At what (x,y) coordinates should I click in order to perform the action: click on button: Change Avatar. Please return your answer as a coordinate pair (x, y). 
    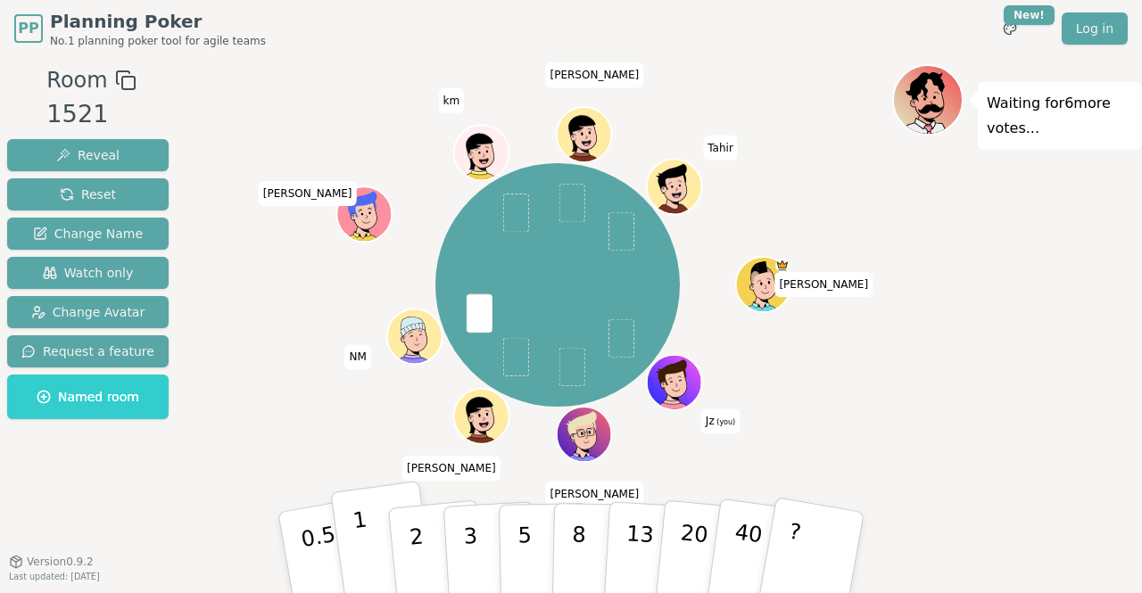
    Looking at the image, I should click on (87, 312).